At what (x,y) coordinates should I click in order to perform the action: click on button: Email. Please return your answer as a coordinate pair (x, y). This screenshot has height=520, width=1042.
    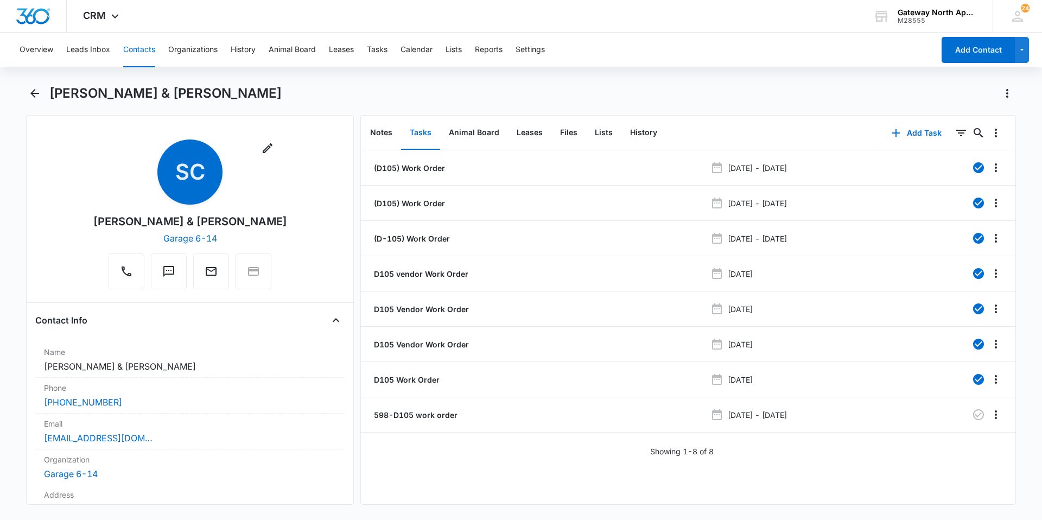
    Looking at the image, I should click on (211, 271).